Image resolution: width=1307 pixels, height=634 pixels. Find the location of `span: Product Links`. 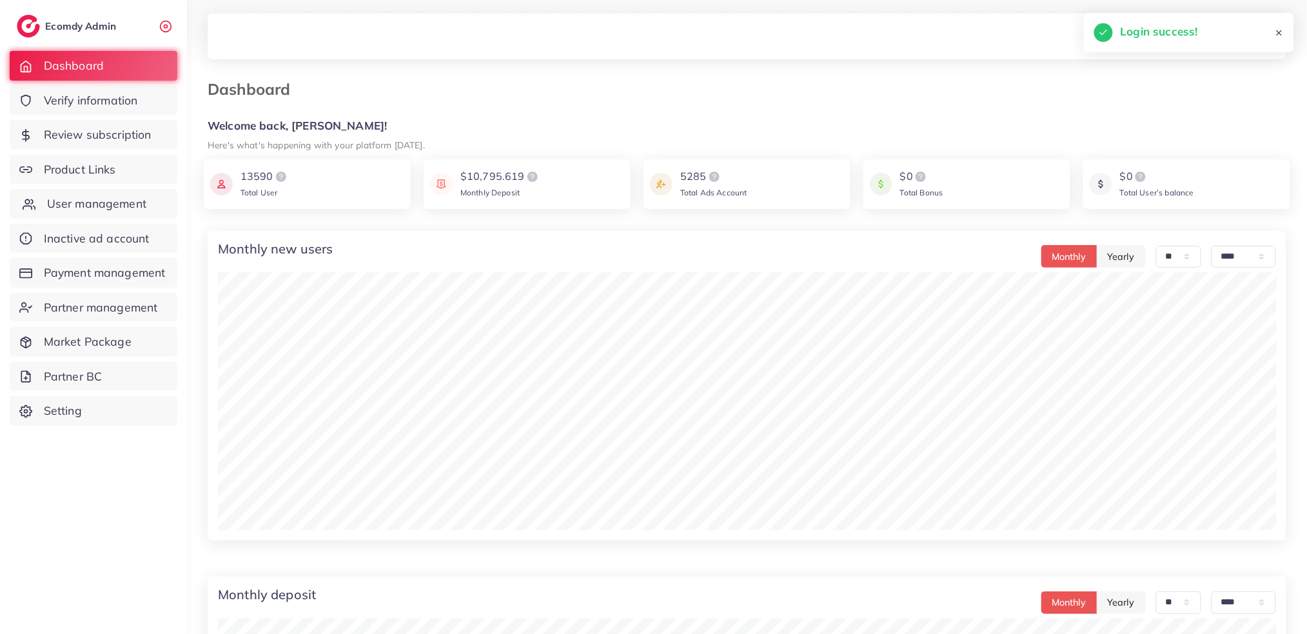

span: Product Links is located at coordinates (80, 170).